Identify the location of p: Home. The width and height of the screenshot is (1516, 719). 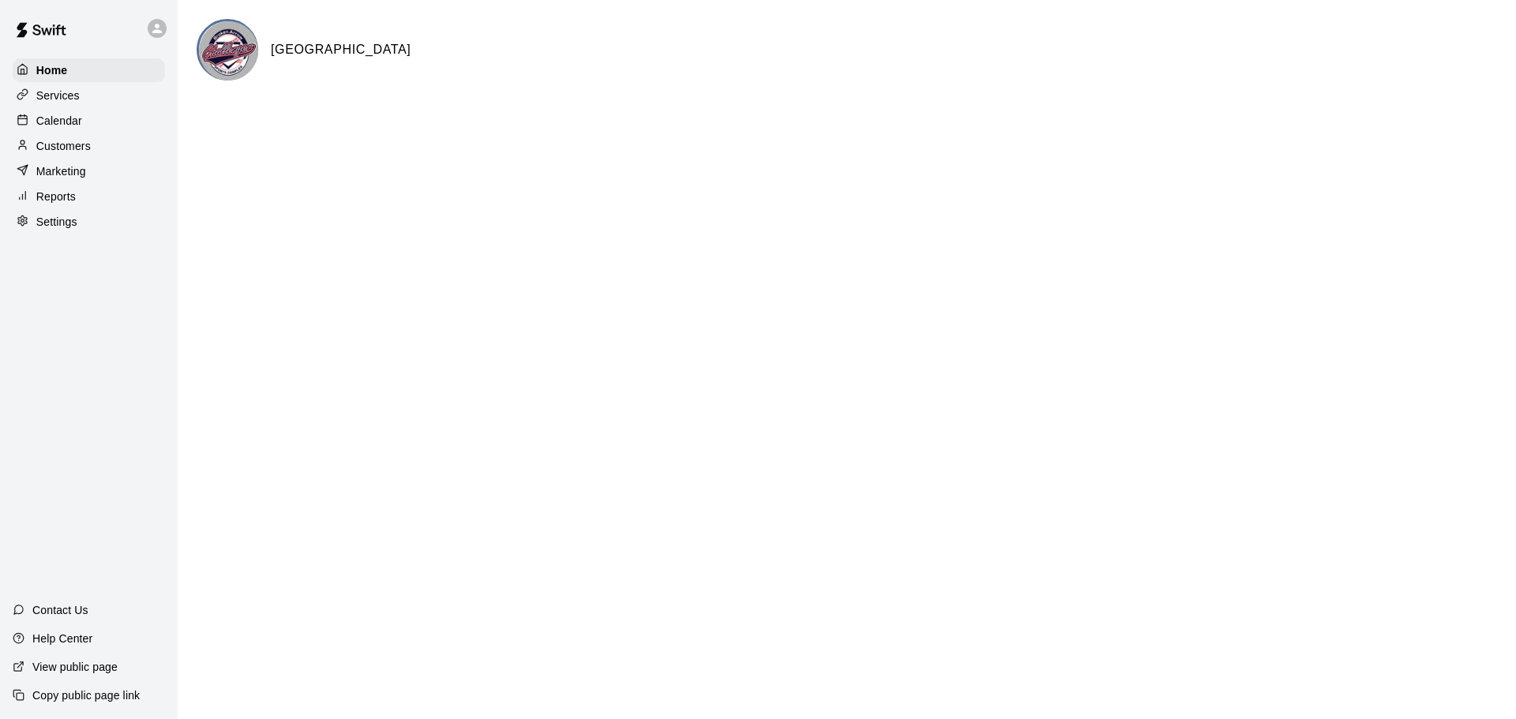
(52, 70).